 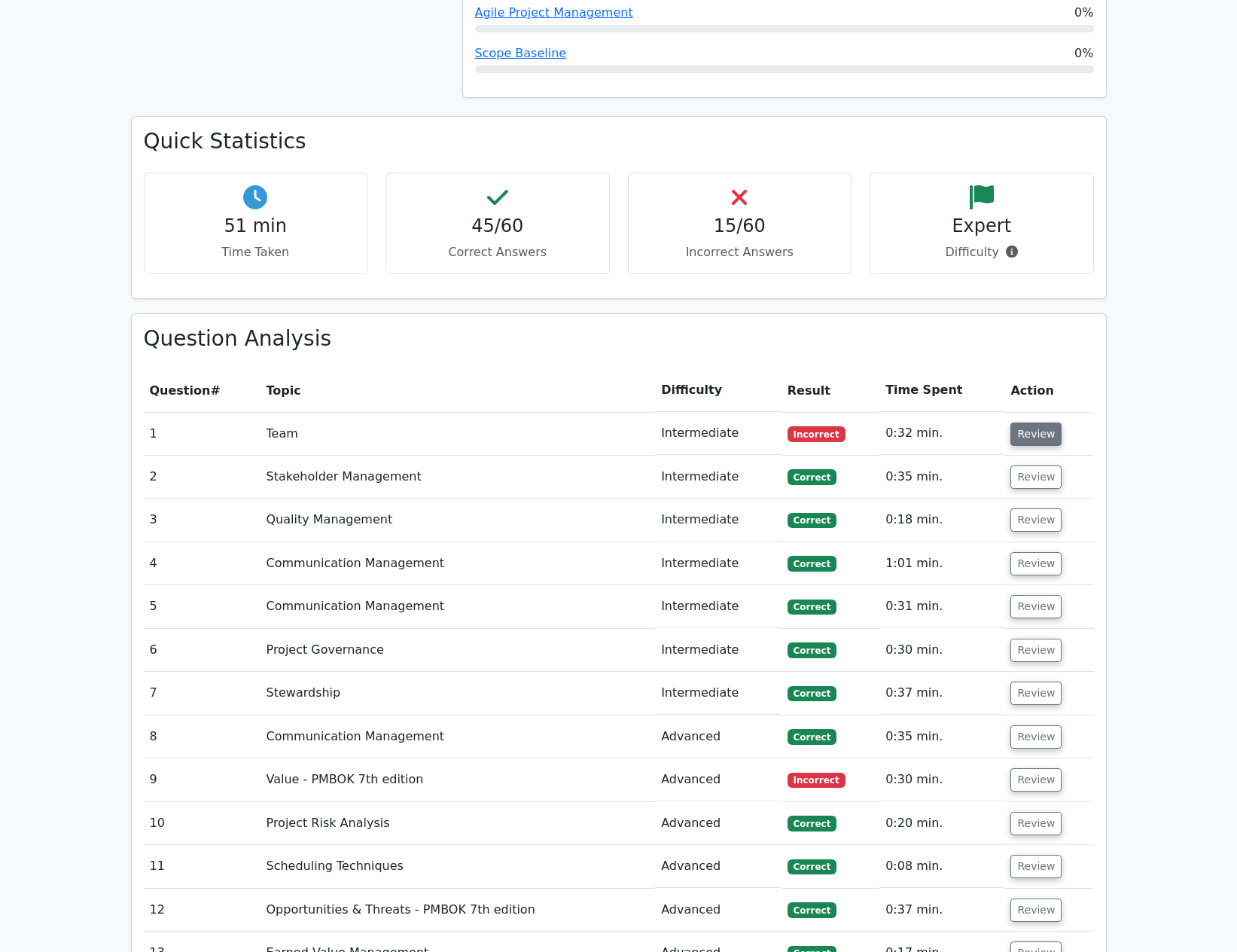 I want to click on a: Agile Project Management, so click(x=554, y=12).